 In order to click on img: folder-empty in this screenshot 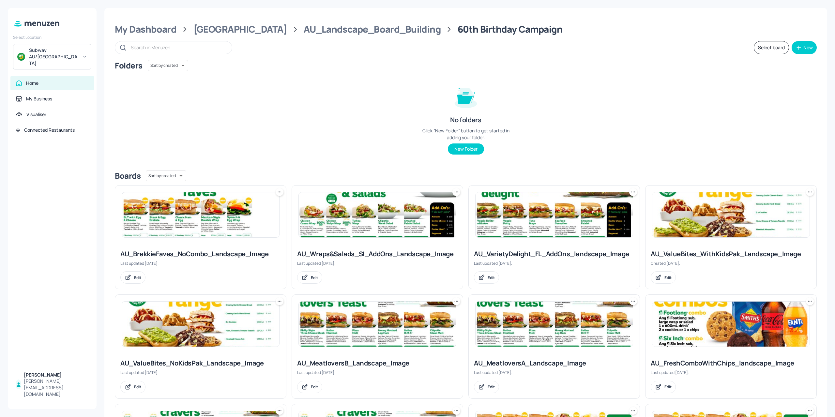, I will do `click(466, 97)`.